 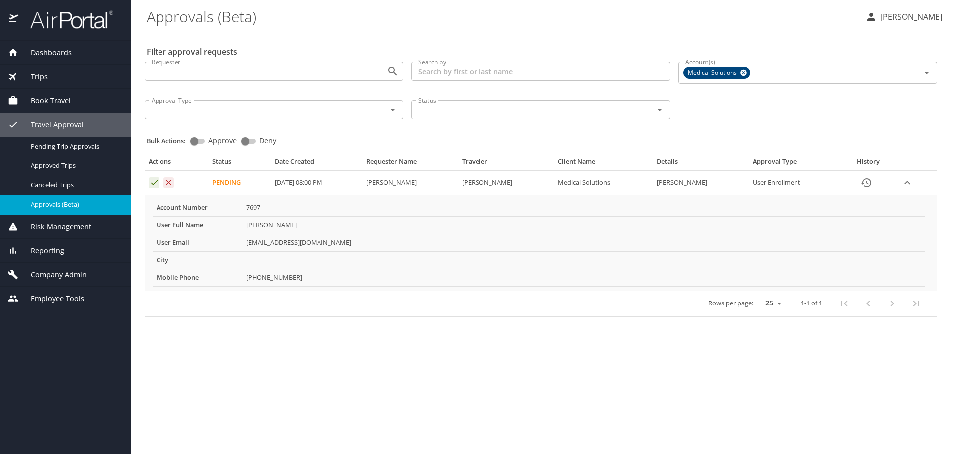 What do you see at coordinates (45, 53) in the screenshot?
I see `span: Dashboards` at bounding box center [45, 53].